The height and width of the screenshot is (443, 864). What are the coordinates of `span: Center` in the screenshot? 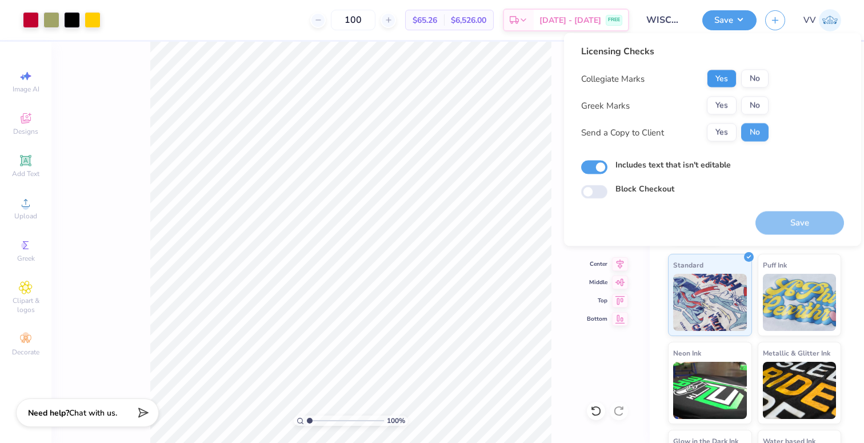 It's located at (597, 264).